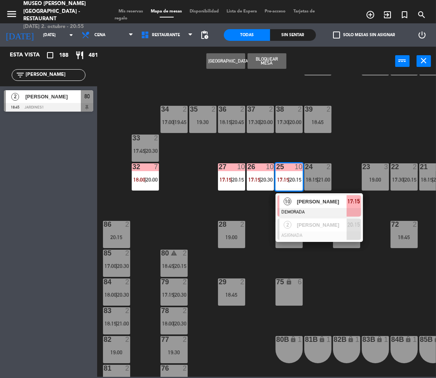 This screenshot has width=436, height=378. What do you see at coordinates (161, 310) in the screenshot?
I see `div: 78` at bounding box center [161, 310].